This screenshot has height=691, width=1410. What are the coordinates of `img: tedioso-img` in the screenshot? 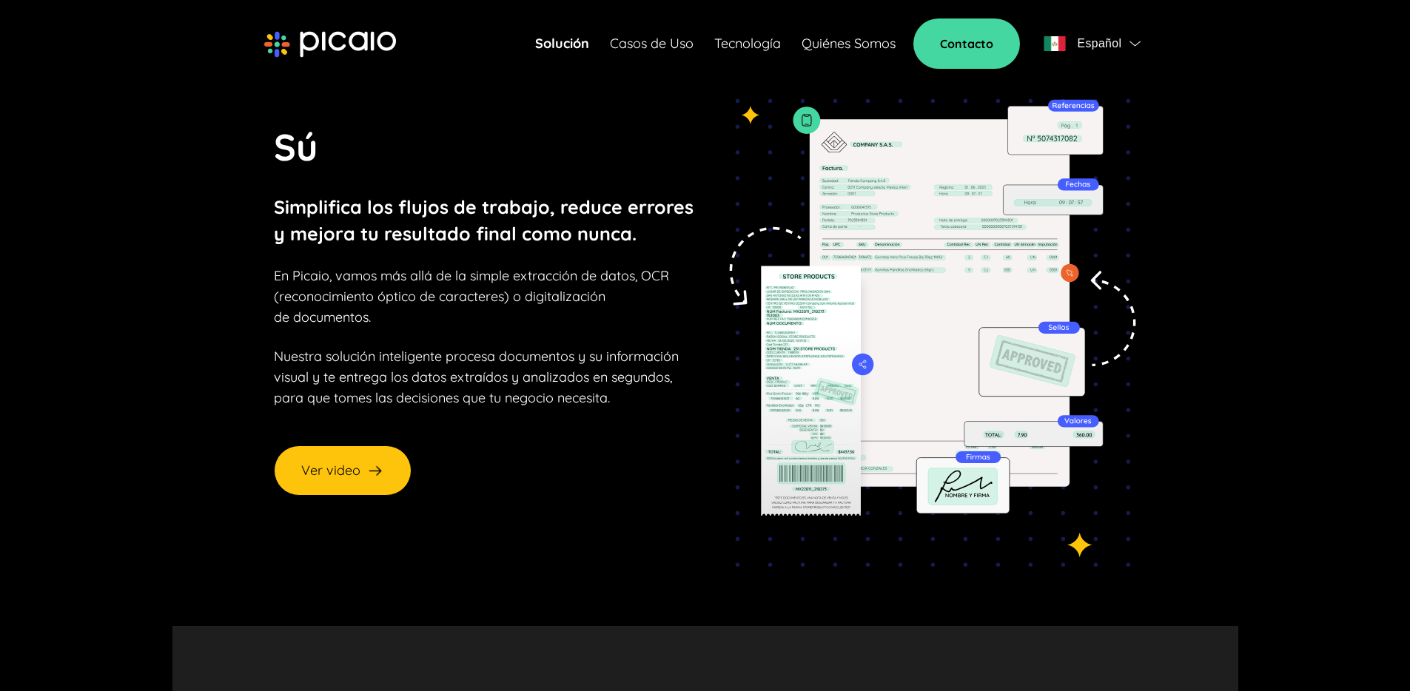 It's located at (924, 307).